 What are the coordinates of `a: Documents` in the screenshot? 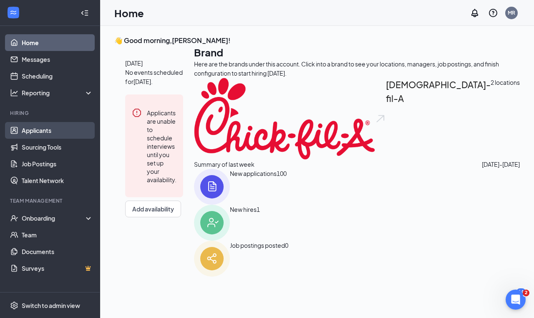 It's located at (57, 251).